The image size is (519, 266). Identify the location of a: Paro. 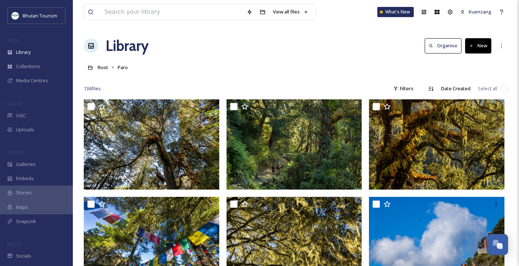
(123, 67).